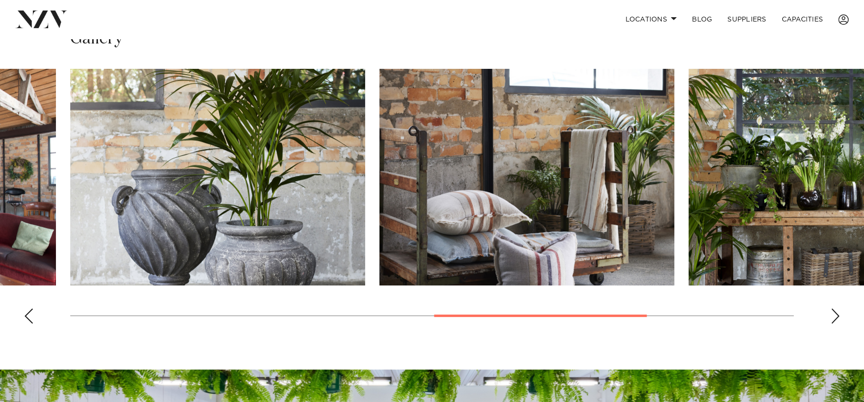 Image resolution: width=864 pixels, height=402 pixels. I want to click on a: BLOG, so click(702, 19).